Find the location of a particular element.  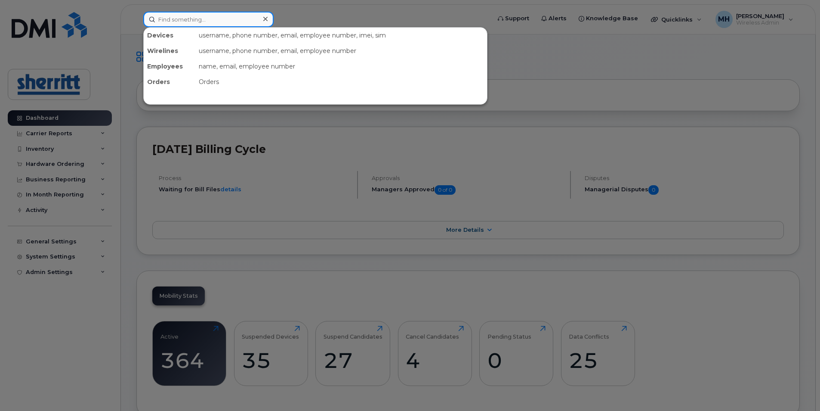

div: username, phone number, email, employee number, imei, sim is located at coordinates (341, 35).